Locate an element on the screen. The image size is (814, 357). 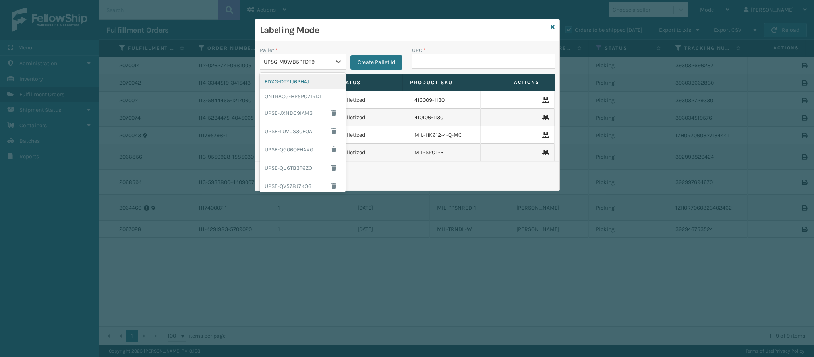
div: UPSE-QG06OFHAXG is located at coordinates (303, 149).